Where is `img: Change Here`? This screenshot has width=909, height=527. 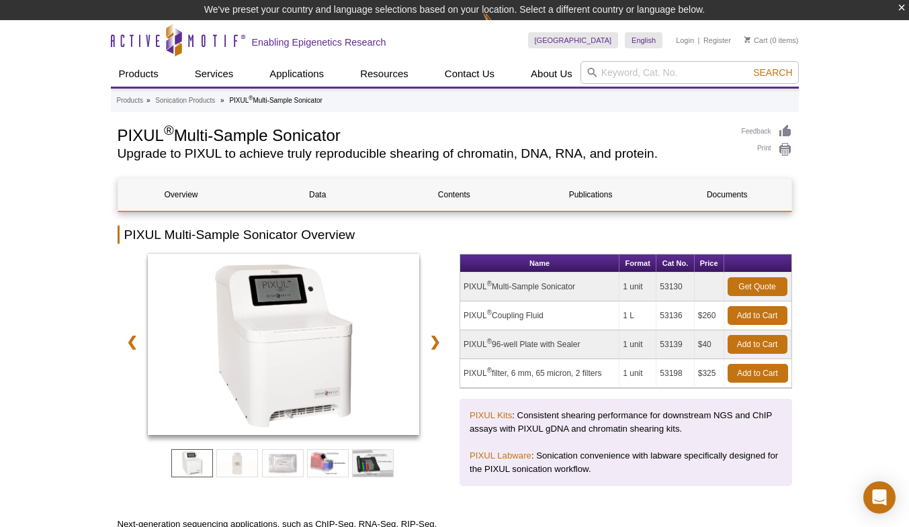
img: Change Here is located at coordinates (500, 26).